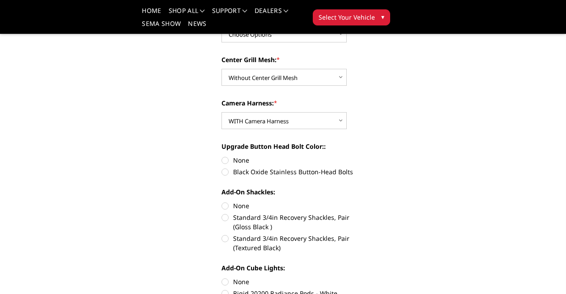 The image size is (566, 294). What do you see at coordinates (294, 103) in the screenshot?
I see `label: Camera Harness:` at bounding box center [294, 103].